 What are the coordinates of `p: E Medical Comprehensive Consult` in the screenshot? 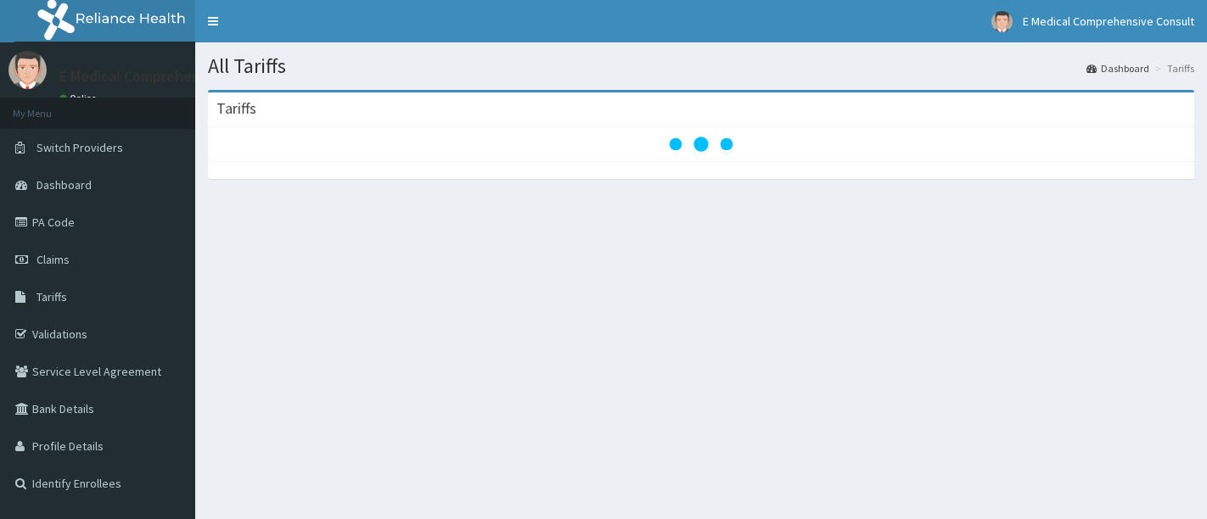 It's located at (170, 76).